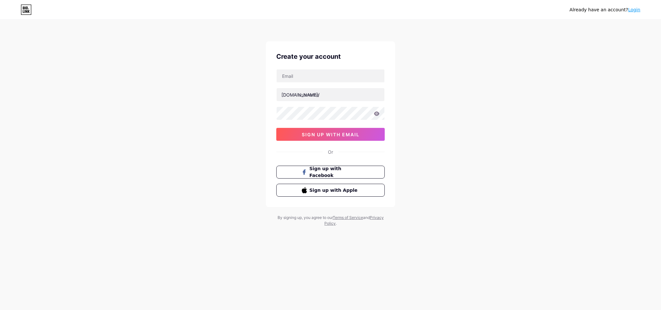 This screenshot has width=661, height=310. I want to click on button: sign up with email, so click(331, 134).